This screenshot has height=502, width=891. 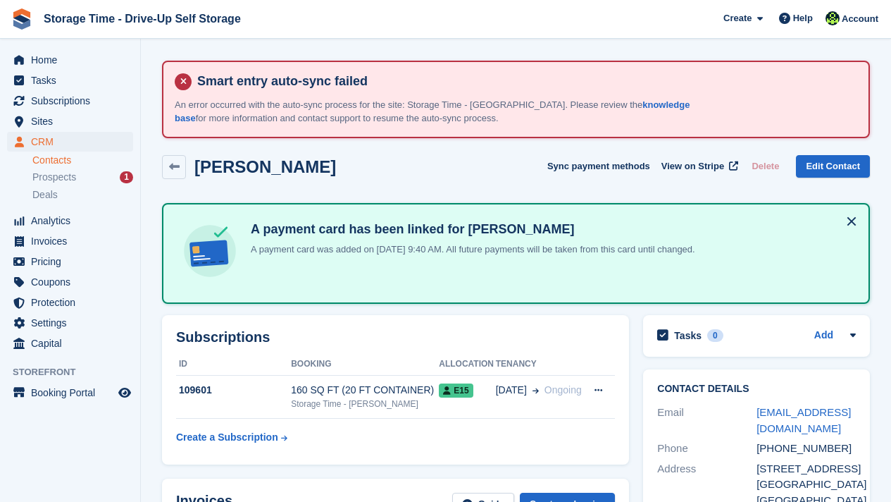 I want to click on th: Booking, so click(x=365, y=364).